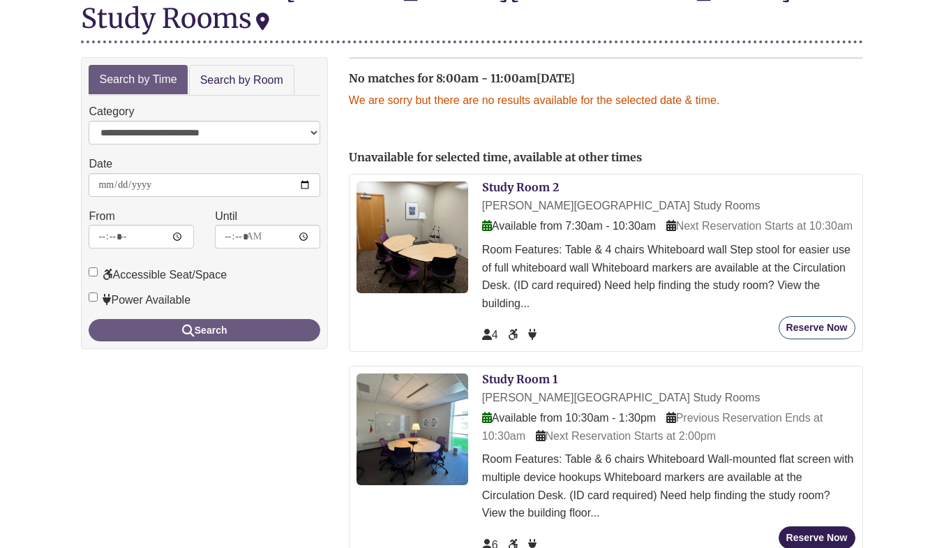  I want to click on div: Room Features: Table & 4 chairs Whiteboard wall Step stool for easier use of full whiteboard wall..., so click(669, 276).